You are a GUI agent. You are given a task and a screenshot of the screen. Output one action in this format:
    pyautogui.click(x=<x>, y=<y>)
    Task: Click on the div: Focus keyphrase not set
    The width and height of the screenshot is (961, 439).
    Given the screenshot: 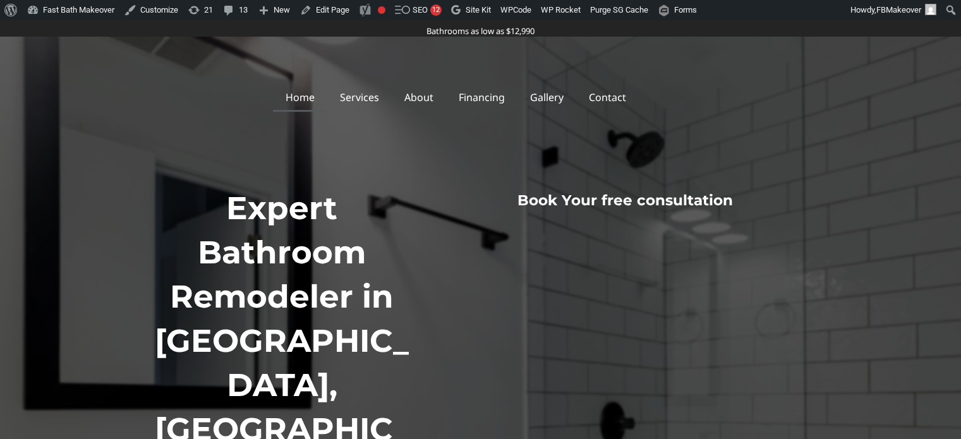 What is the action you would take?
    pyautogui.click(x=381, y=10)
    